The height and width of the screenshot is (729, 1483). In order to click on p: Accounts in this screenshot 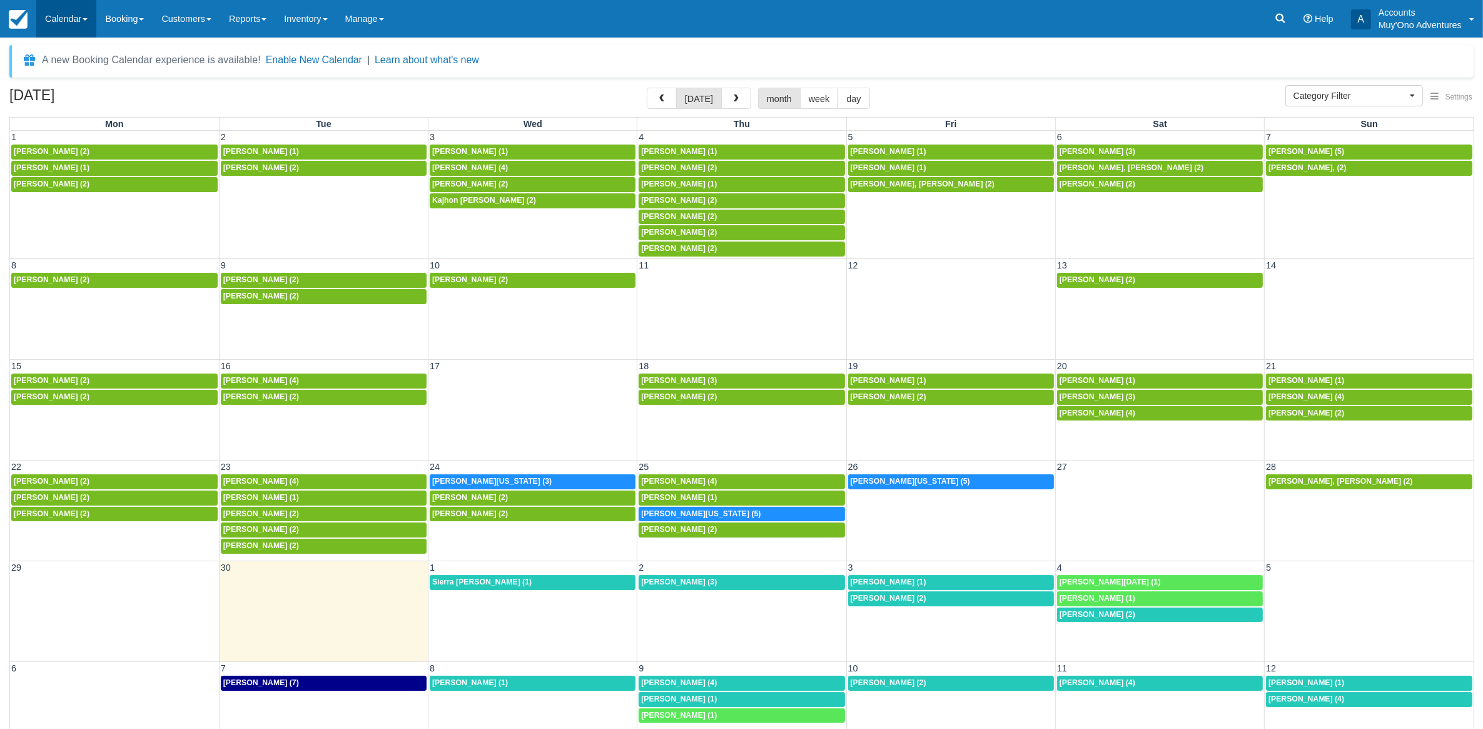, I will do `click(1420, 13)`.